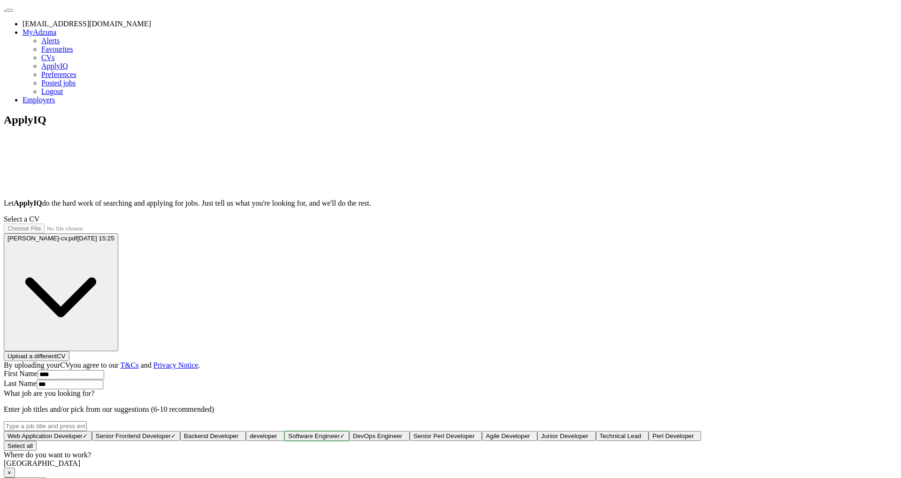  What do you see at coordinates (59, 74) in the screenshot?
I see `a: Preferences` at bounding box center [59, 74].